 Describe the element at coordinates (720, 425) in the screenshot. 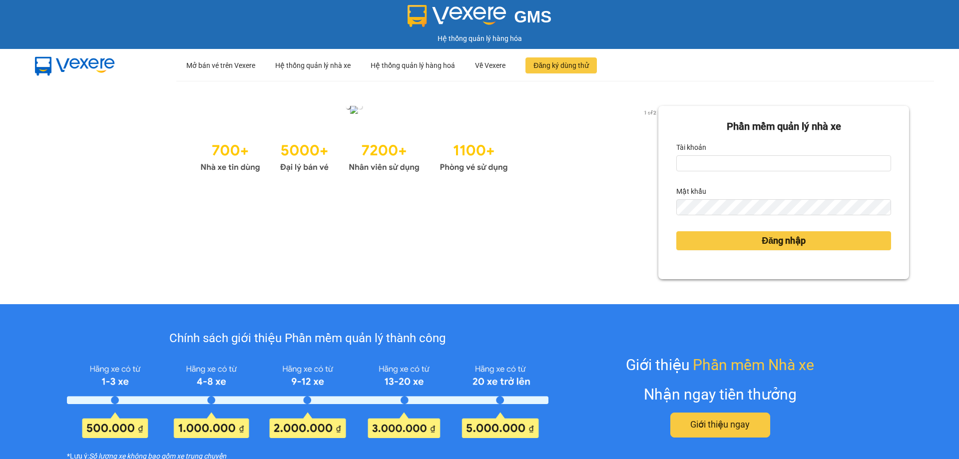

I see `button: Giới thiệu ngay` at that location.